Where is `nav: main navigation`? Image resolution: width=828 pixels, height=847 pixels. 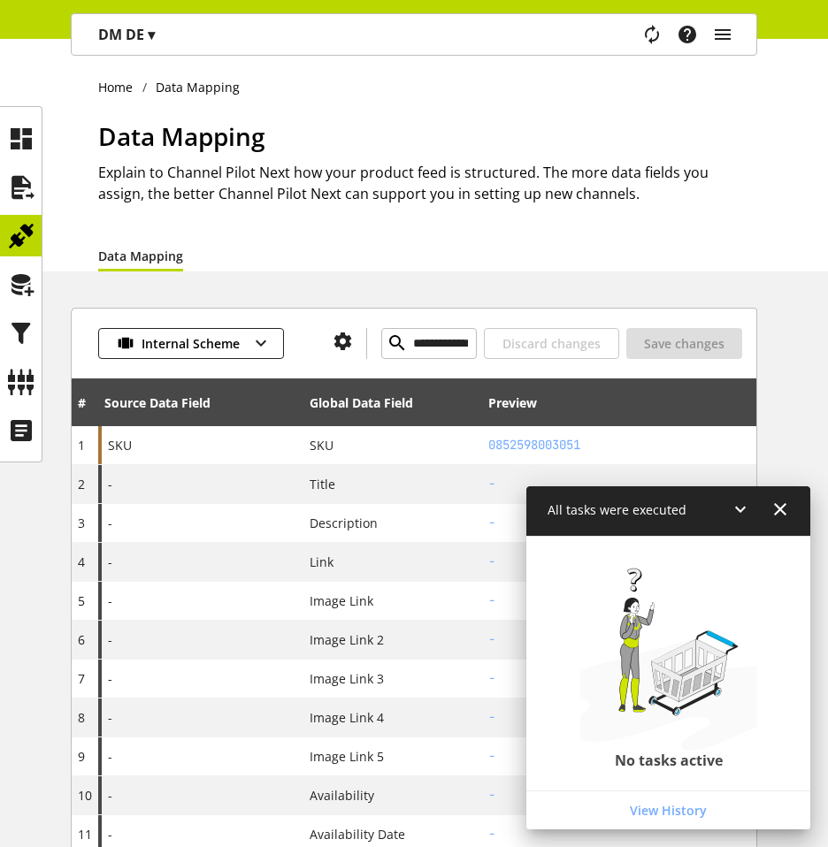 nav: main navigation is located at coordinates (414, 34).